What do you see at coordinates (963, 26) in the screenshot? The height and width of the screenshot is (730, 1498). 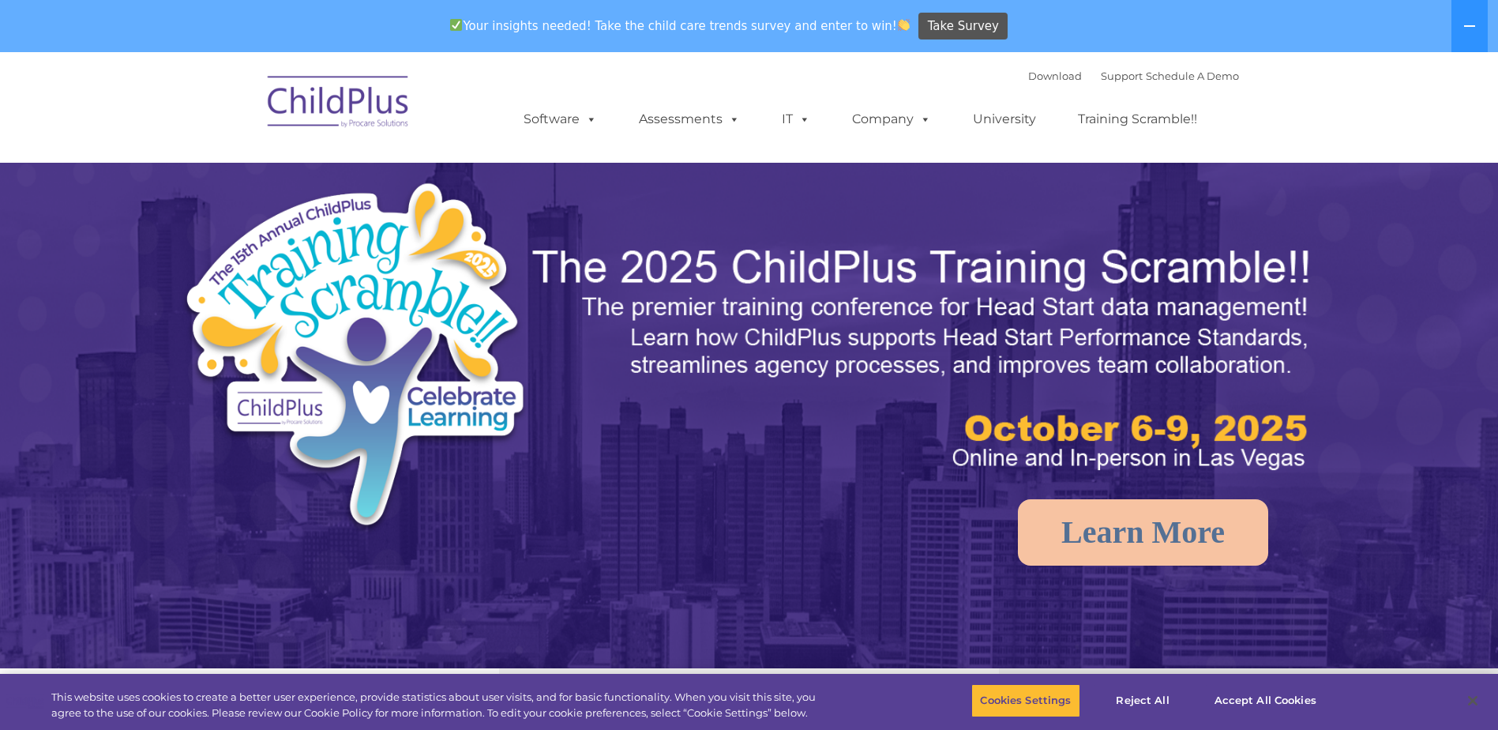 I see `a: Take Survey` at bounding box center [963, 26].